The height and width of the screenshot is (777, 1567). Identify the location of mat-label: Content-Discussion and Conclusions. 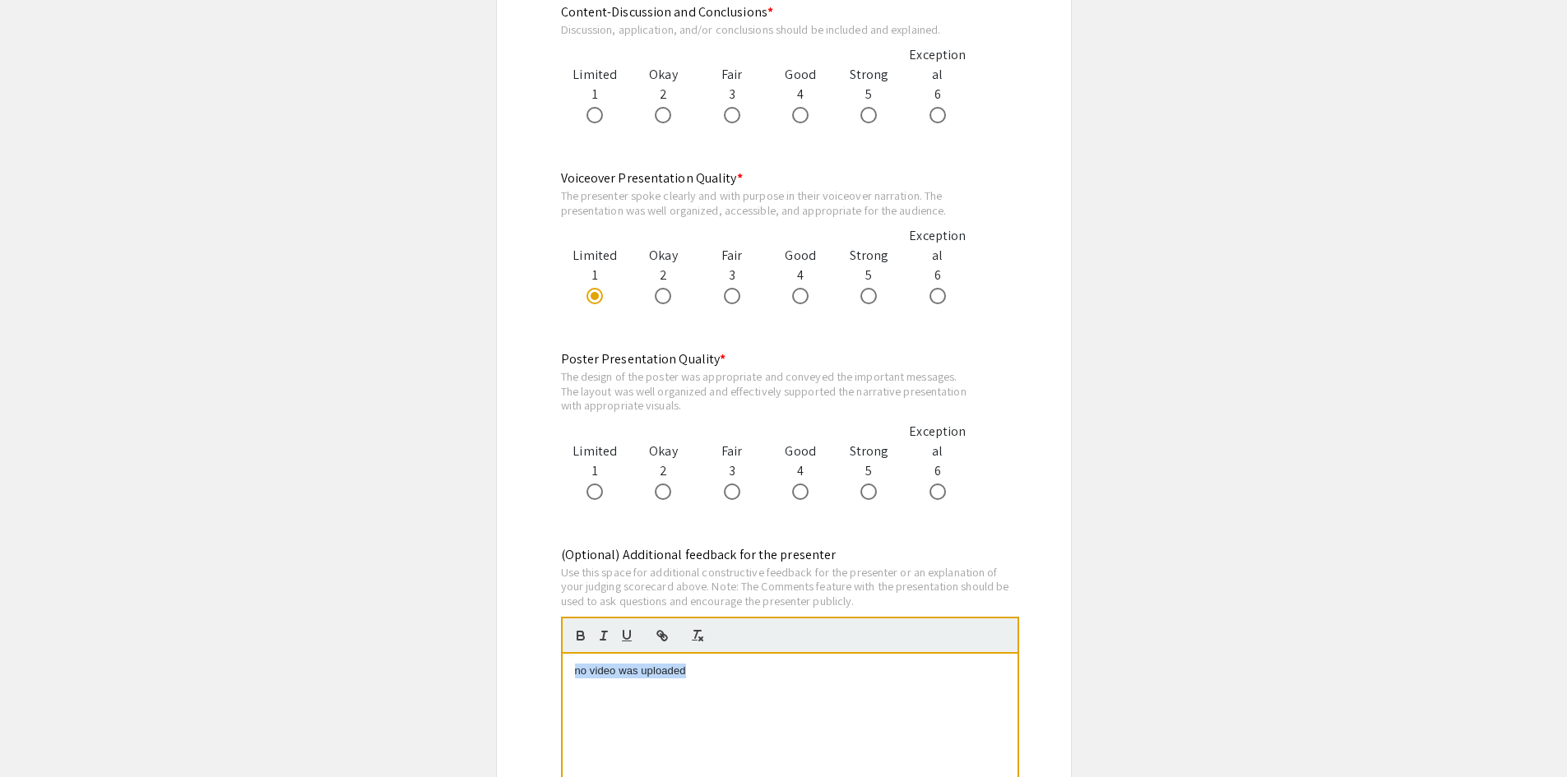
(667, 12).